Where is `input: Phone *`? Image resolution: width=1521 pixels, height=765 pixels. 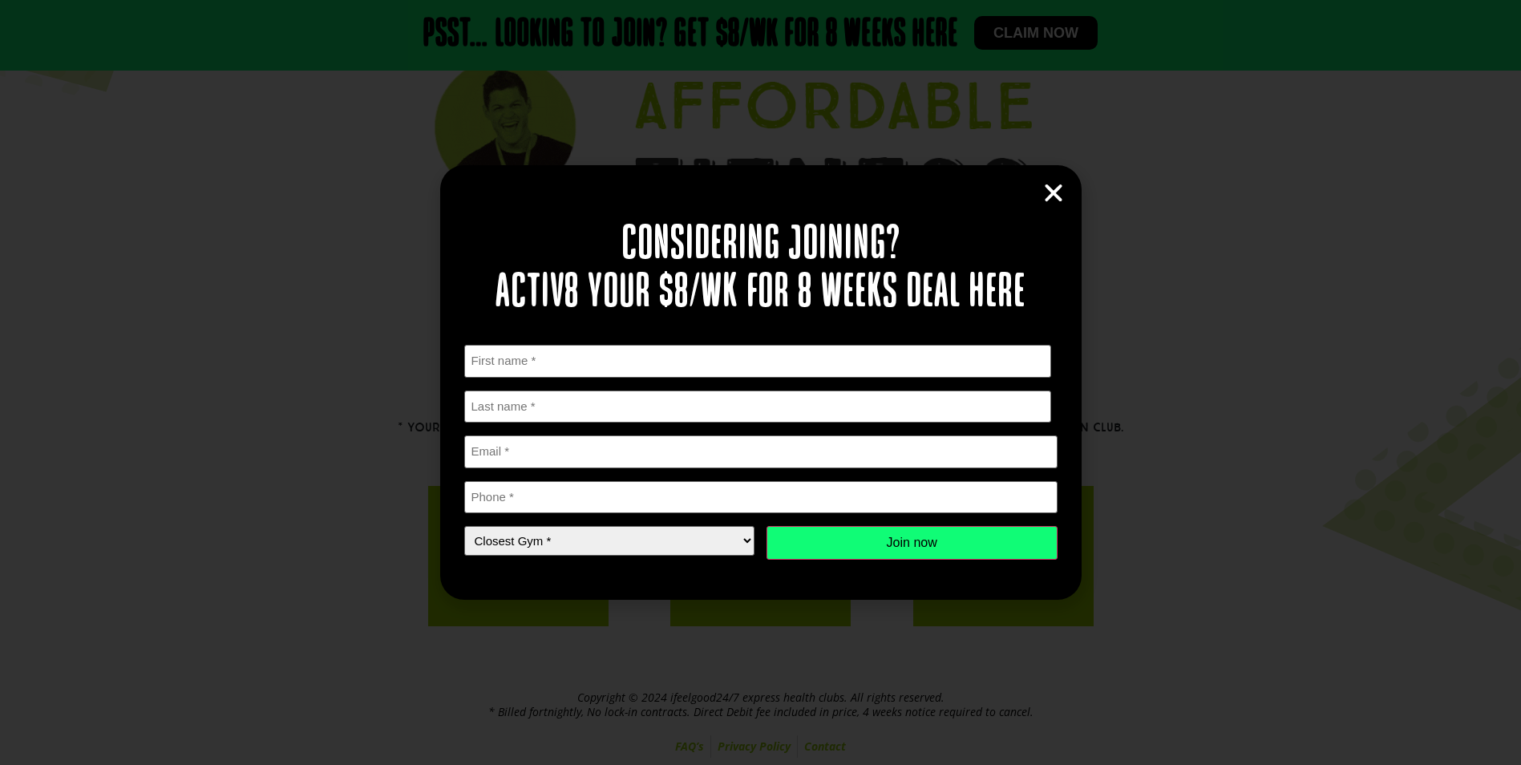 input: Phone * is located at coordinates (761, 497).